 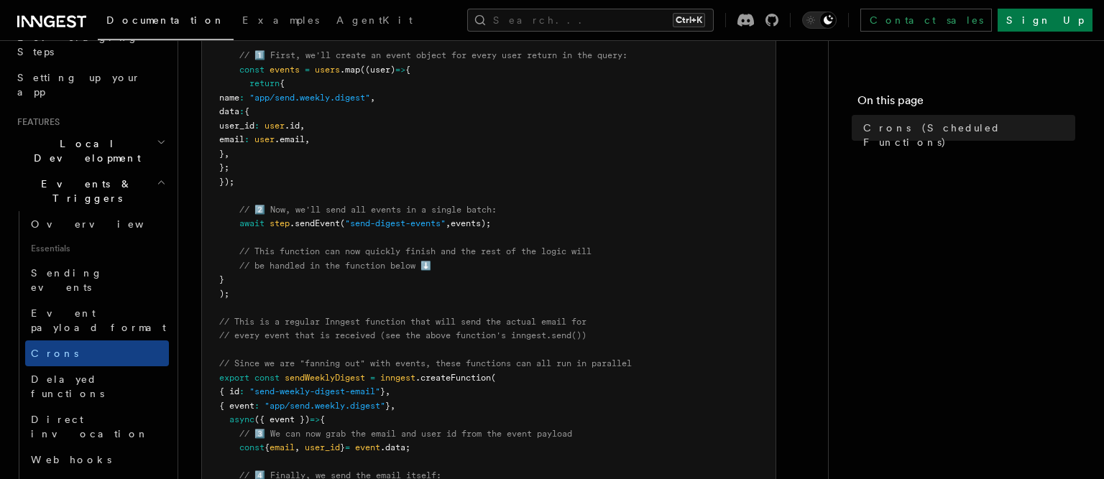 What do you see at coordinates (90, 45) in the screenshot?
I see `a: Leveraging Steps` at bounding box center [90, 45].